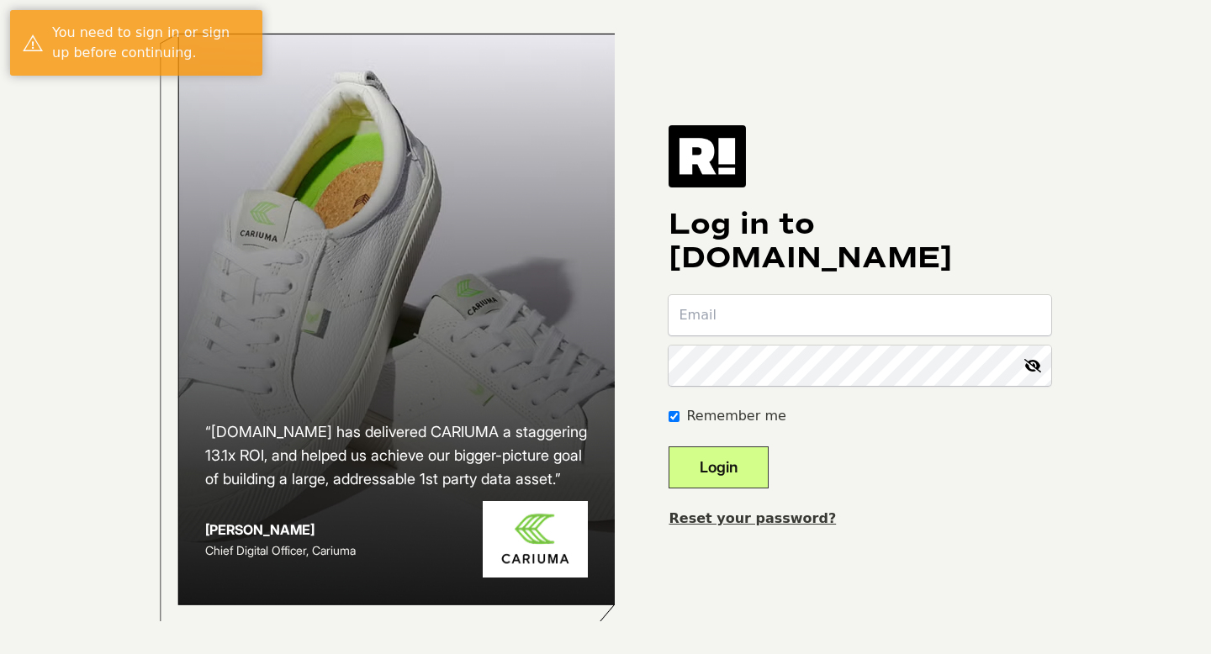  I want to click on label: Remember me, so click(736, 416).